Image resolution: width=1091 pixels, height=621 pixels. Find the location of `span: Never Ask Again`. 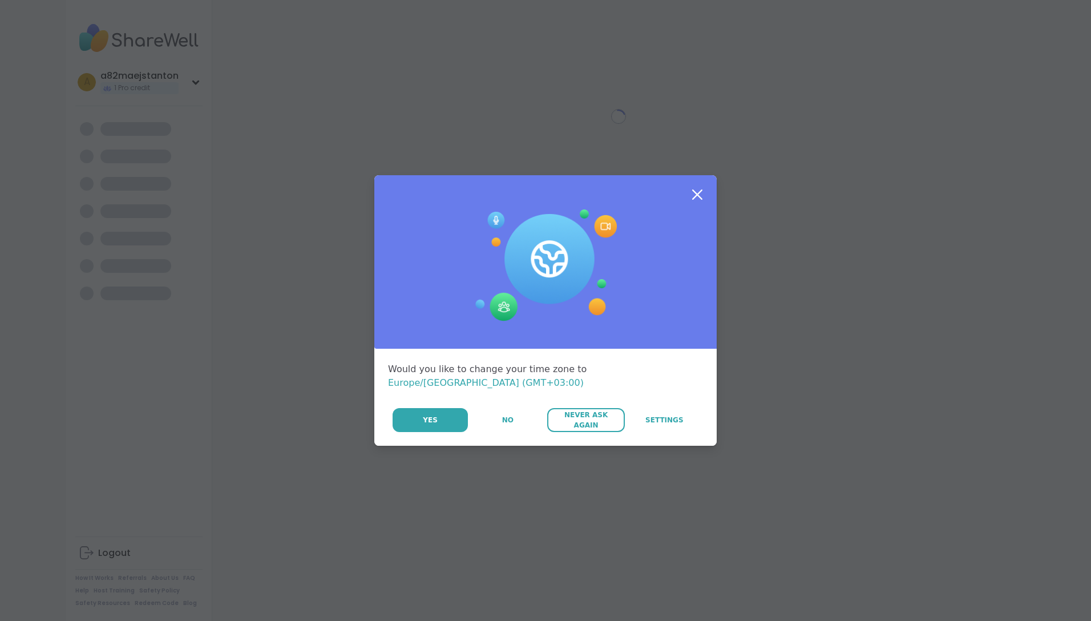

span: Never Ask Again is located at coordinates (585, 420).